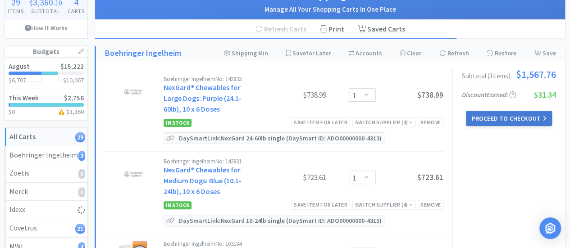  I want to click on h4: Carts, so click(76, 11).